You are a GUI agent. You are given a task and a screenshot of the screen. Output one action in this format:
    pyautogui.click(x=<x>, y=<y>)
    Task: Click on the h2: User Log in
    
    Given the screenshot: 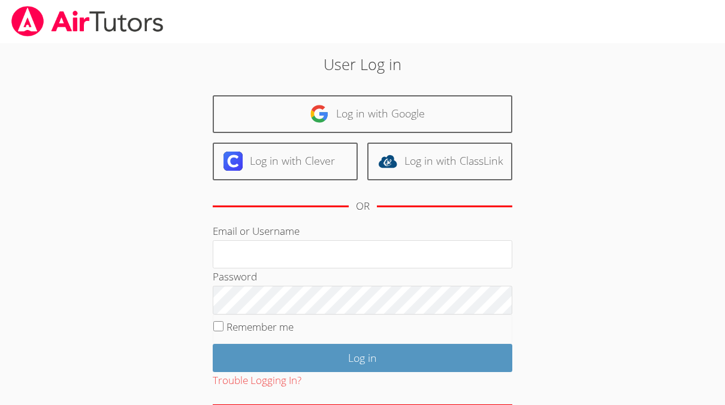 What is the action you would take?
    pyautogui.click(x=362, y=64)
    